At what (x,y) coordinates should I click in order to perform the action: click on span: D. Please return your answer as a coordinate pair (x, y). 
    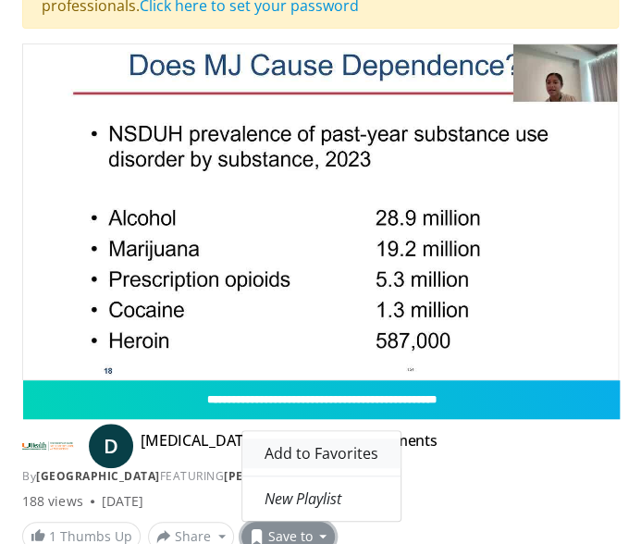
    Looking at the image, I should click on (111, 446).